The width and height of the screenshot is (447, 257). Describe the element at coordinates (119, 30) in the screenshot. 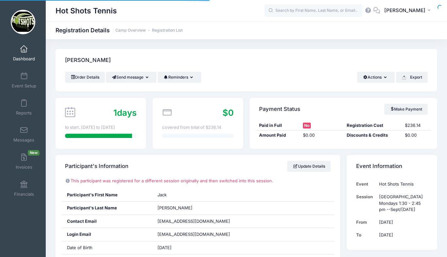

I see `h1: Registration Details` at that location.